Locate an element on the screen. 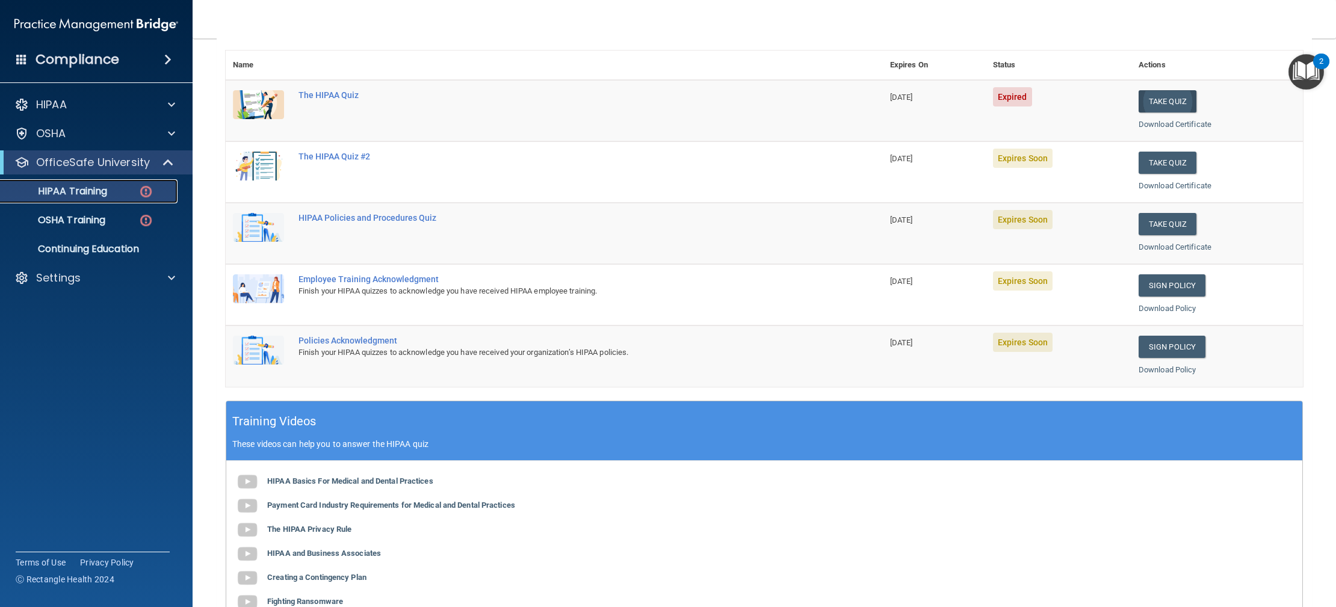 The height and width of the screenshot is (607, 1336). a: OSHA is located at coordinates (94, 134).